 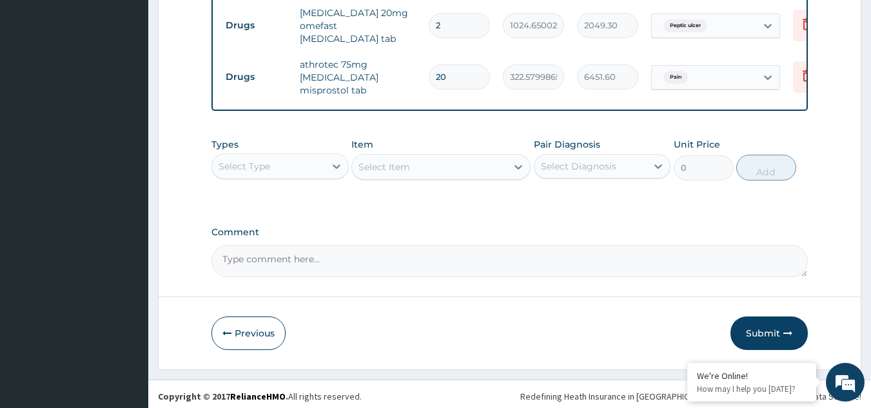 What do you see at coordinates (752, 376) in the screenshot?
I see `div: We're Online!` at bounding box center [752, 376].